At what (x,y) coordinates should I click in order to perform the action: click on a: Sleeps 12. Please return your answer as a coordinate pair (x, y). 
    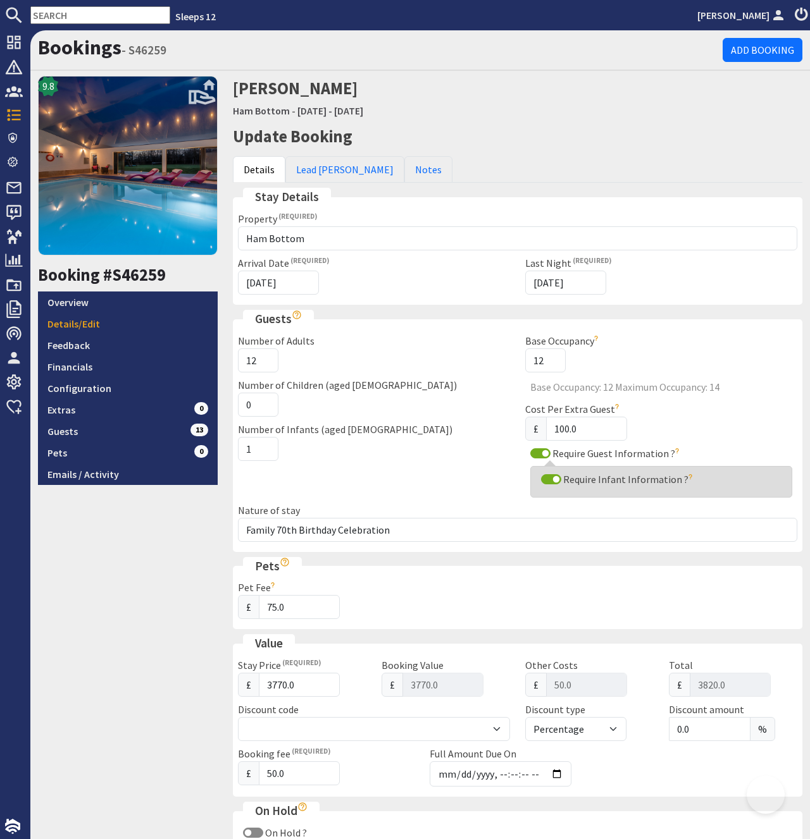
    Looking at the image, I should click on (195, 16).